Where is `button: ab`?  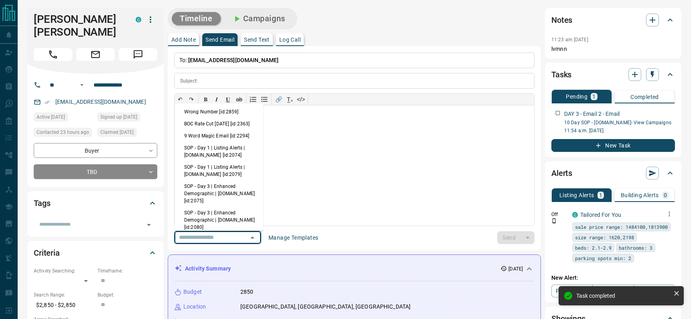 button: ab is located at coordinates (239, 99).